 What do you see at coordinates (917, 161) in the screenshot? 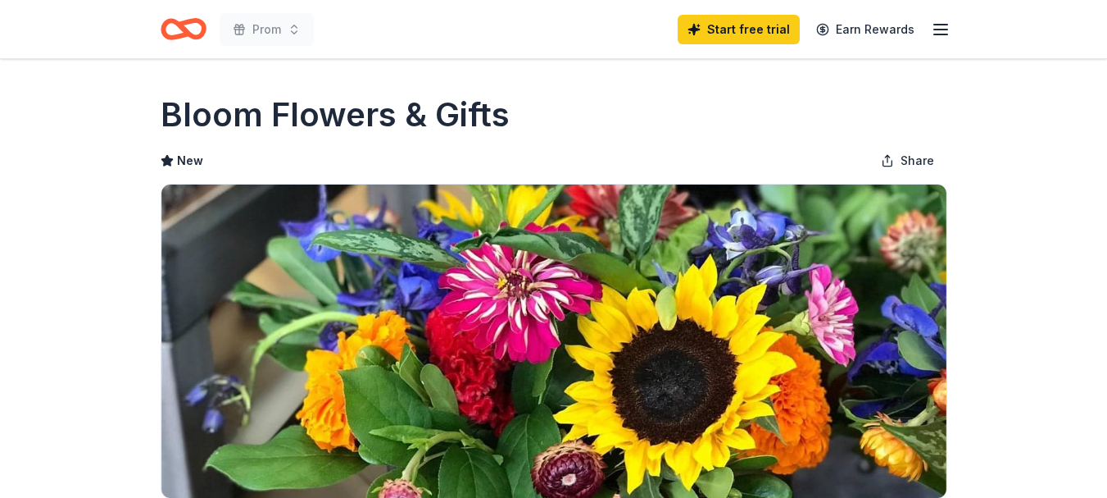
I see `span: Share` at bounding box center [917, 161].